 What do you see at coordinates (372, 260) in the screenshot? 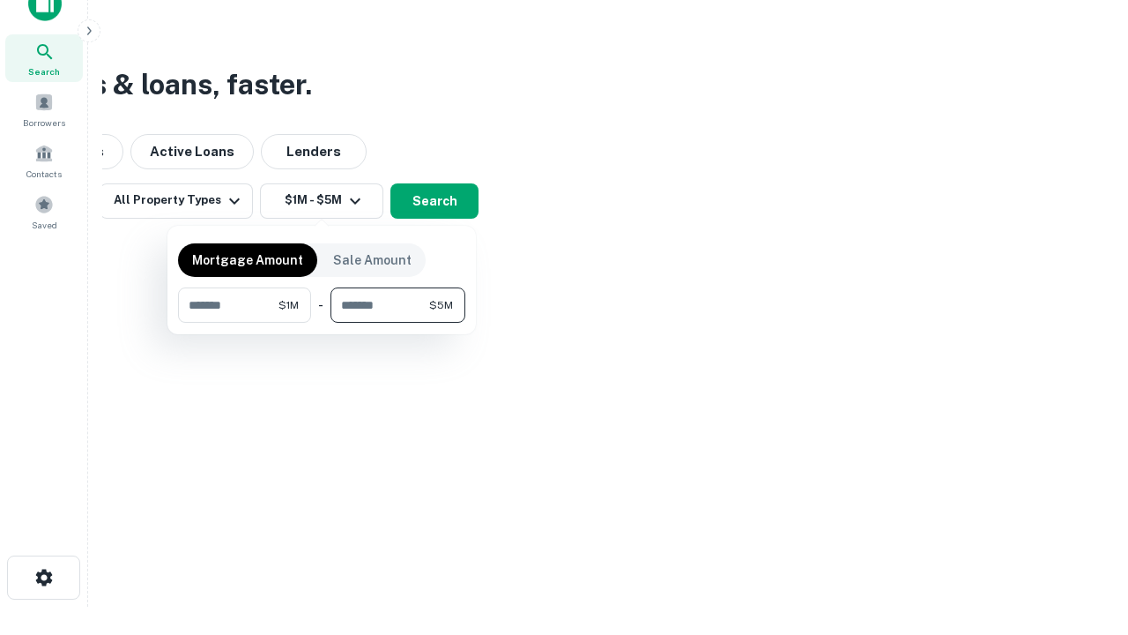
I see `p: Sale Amount` at bounding box center [372, 260].